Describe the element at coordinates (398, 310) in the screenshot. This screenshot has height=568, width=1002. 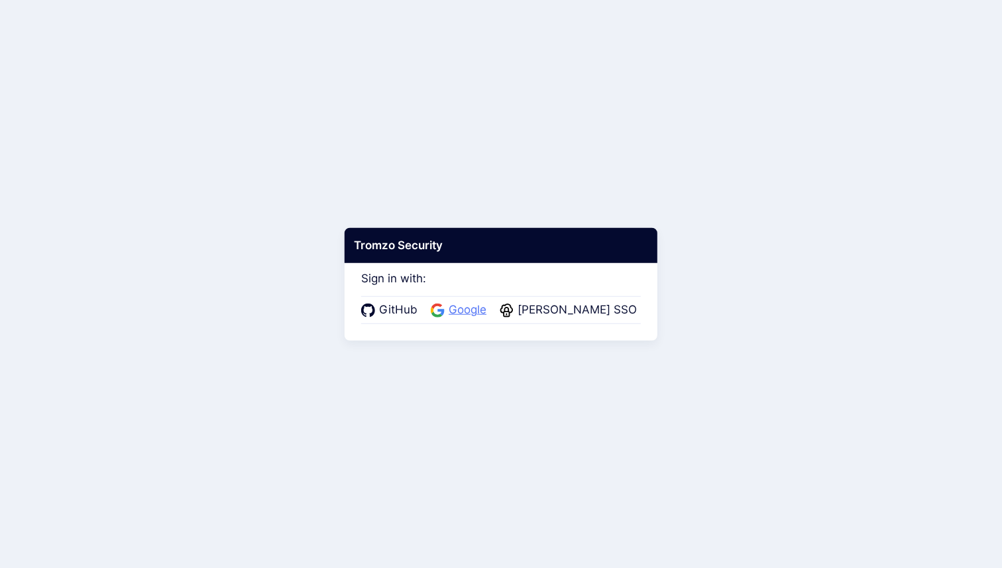
I see `span: GitHub` at that location.